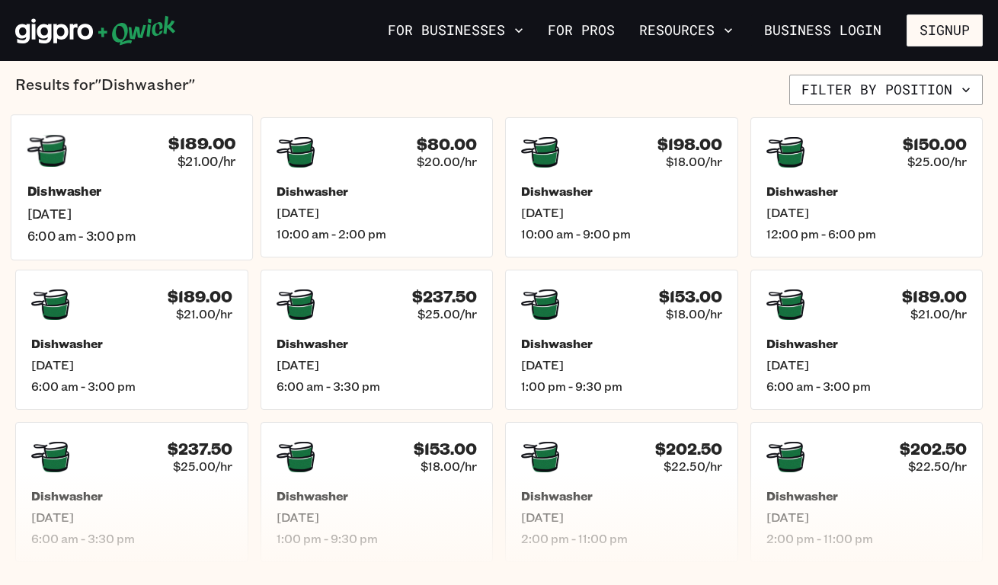 This screenshot has height=585, width=998. Describe the element at coordinates (685, 30) in the screenshot. I see `button: Resources` at that location.